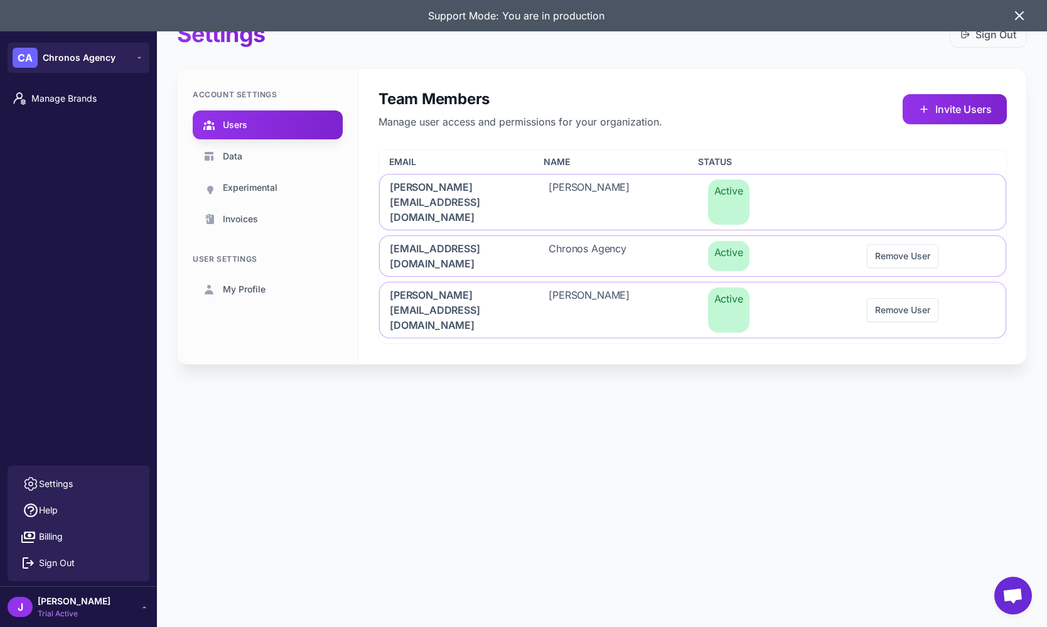 Image resolution: width=1047 pixels, height=627 pixels. I want to click on div: J, so click(20, 607).